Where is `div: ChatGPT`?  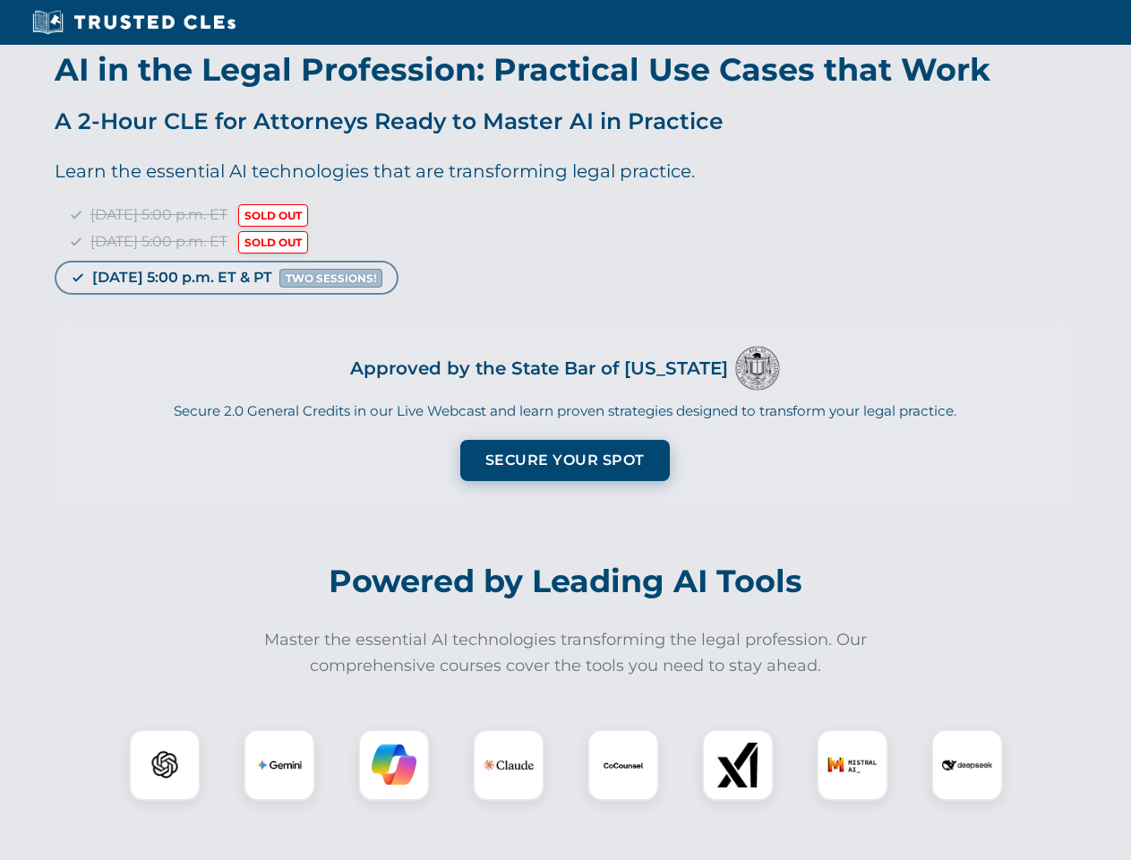
div: ChatGPT is located at coordinates (165, 765).